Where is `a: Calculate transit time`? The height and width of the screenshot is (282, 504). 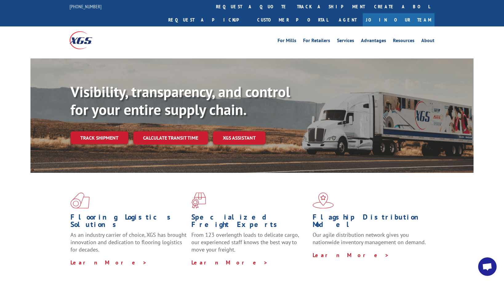
a: Calculate transit time is located at coordinates (171, 138).